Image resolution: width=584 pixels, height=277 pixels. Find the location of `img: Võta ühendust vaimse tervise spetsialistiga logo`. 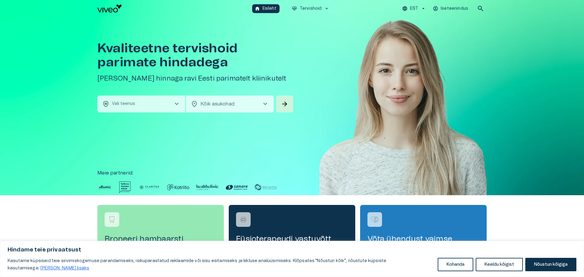

img: Võta ühendust vaimse tervise spetsialistiga logo is located at coordinates (375, 219).